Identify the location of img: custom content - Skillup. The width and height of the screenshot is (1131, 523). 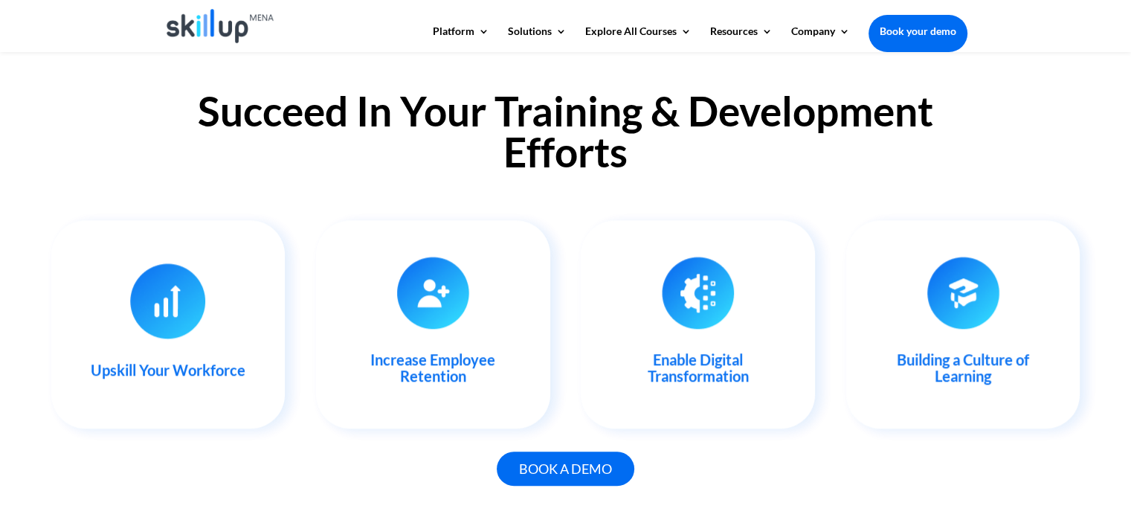
(167, 301).